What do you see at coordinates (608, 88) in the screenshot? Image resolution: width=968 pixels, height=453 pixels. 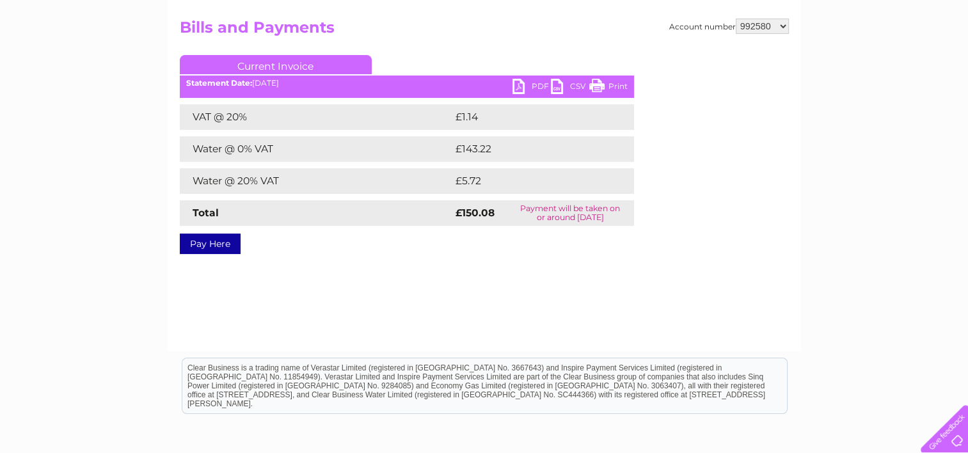 I see `a: Print` at bounding box center [608, 88].